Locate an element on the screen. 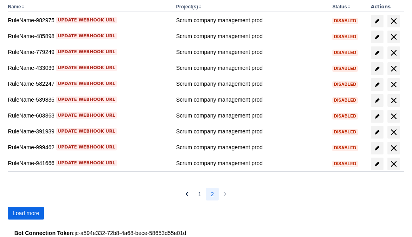 The height and width of the screenshot is (237, 412). span: 1 is located at coordinates (200, 194).